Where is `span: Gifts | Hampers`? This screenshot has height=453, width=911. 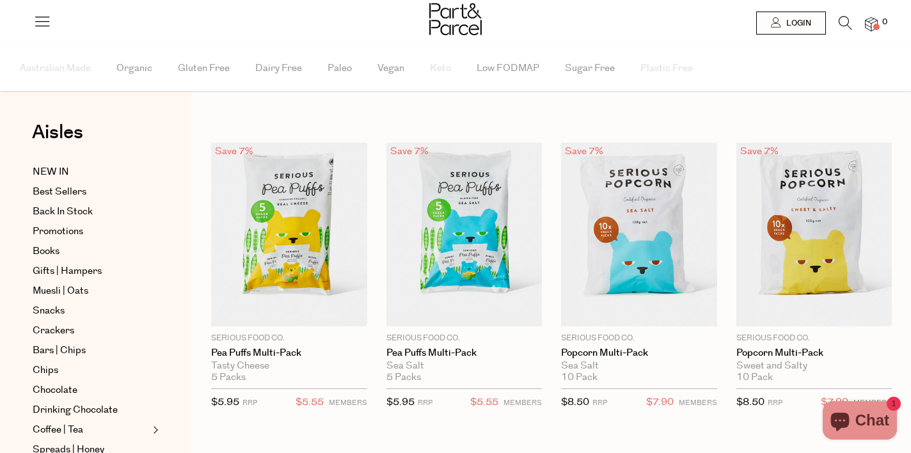 span: Gifts | Hampers is located at coordinates (67, 271).